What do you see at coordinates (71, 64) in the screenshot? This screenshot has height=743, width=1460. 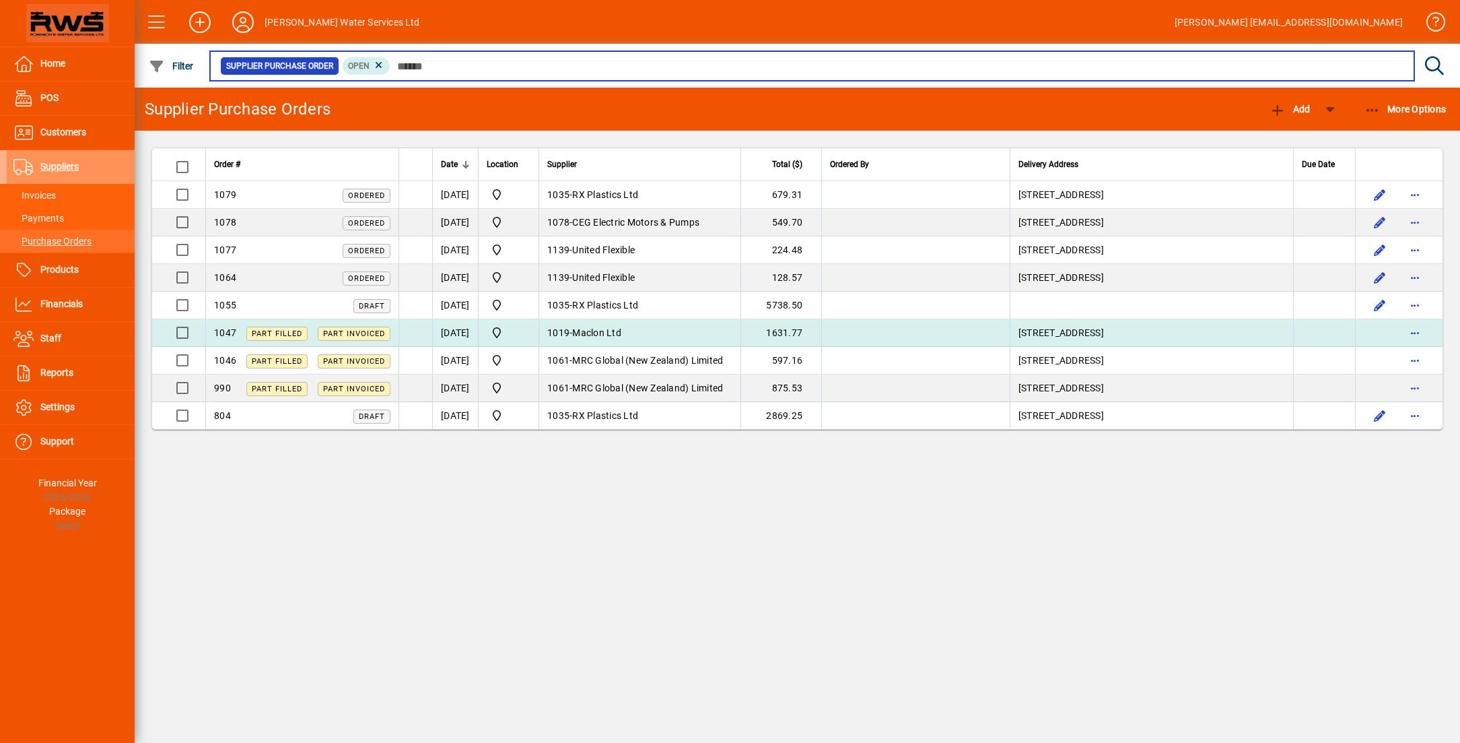 I see `a: Home` at bounding box center [71, 64].